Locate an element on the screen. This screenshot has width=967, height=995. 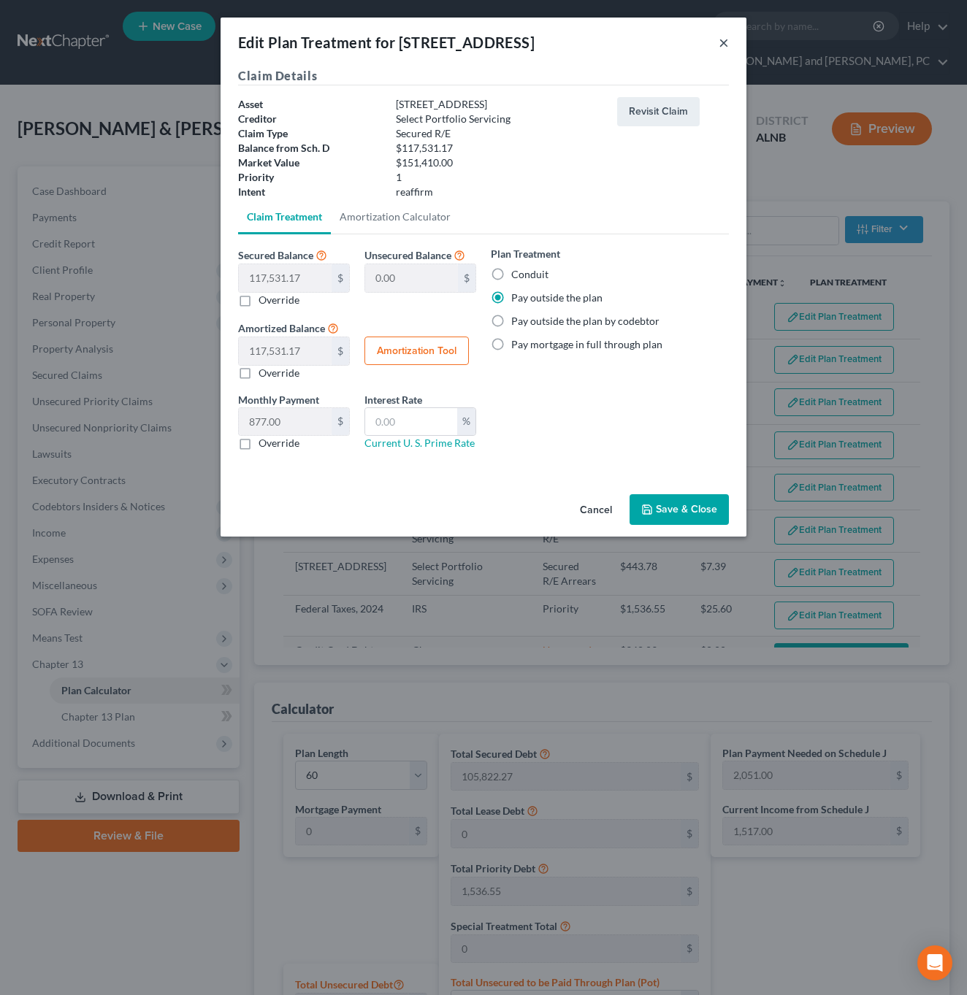
div: Asset is located at coordinates (310, 104).